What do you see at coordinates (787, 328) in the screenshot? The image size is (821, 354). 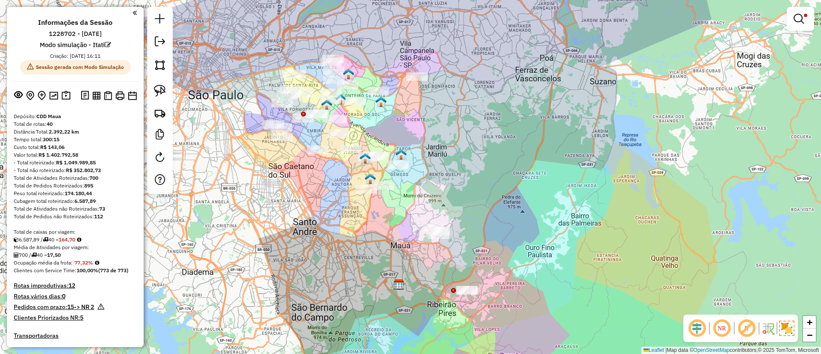 I see `img: Exibir/Ocultar setores` at bounding box center [787, 328].